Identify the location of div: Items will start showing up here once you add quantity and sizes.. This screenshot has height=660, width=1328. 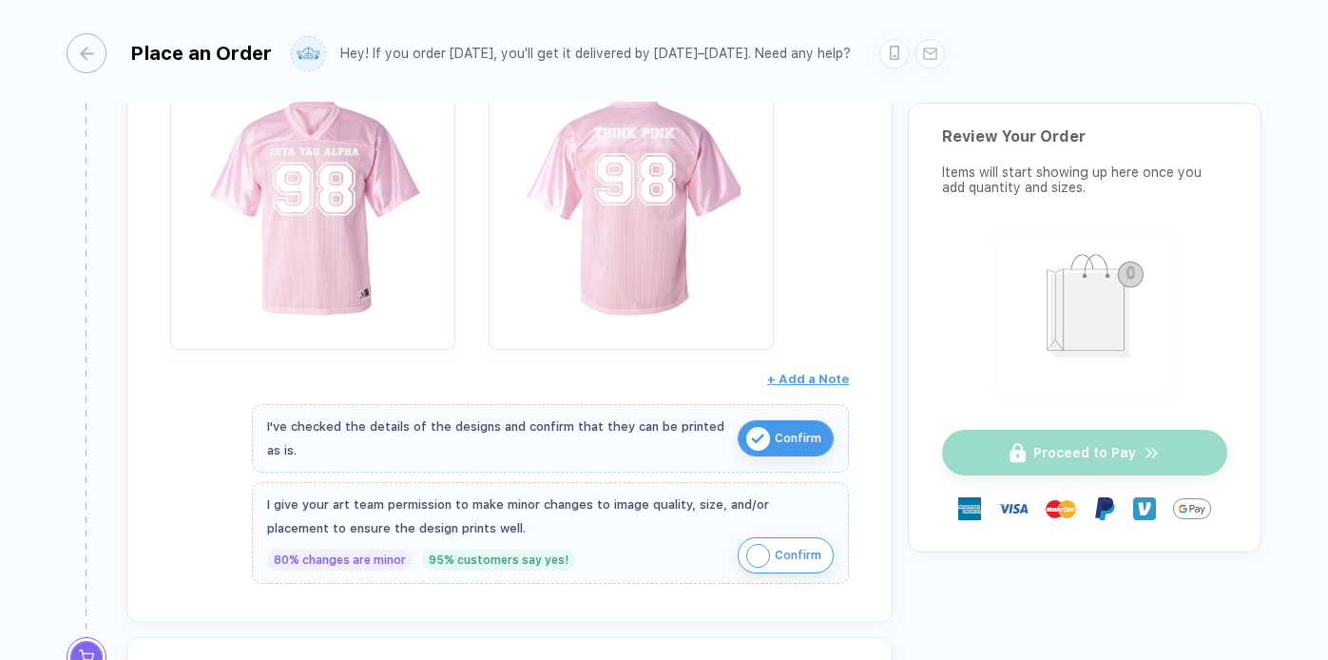
(1085, 180).